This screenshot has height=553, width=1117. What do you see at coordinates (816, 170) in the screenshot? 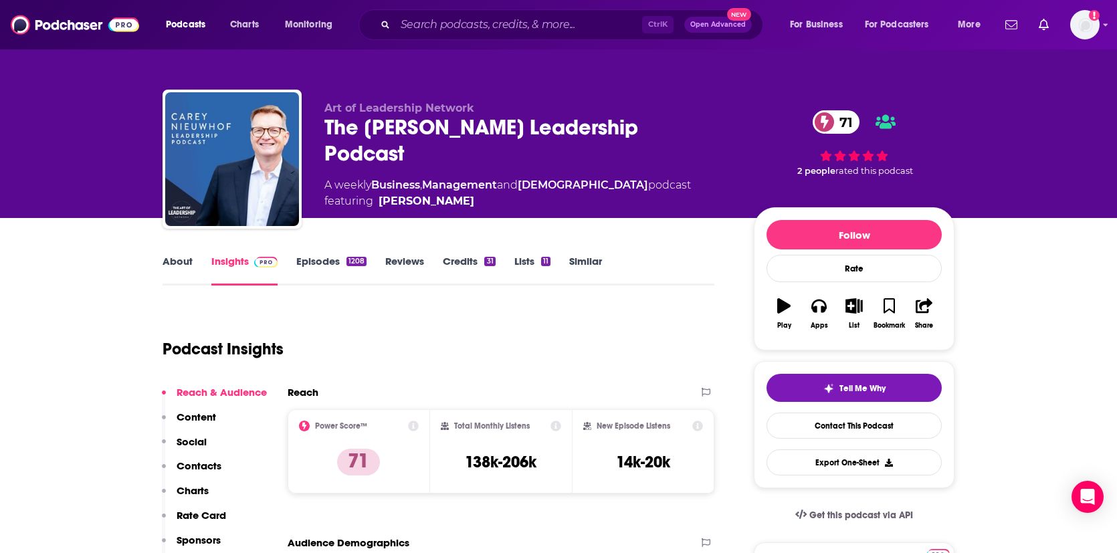
I see `span: 2 people` at bounding box center [816, 170].